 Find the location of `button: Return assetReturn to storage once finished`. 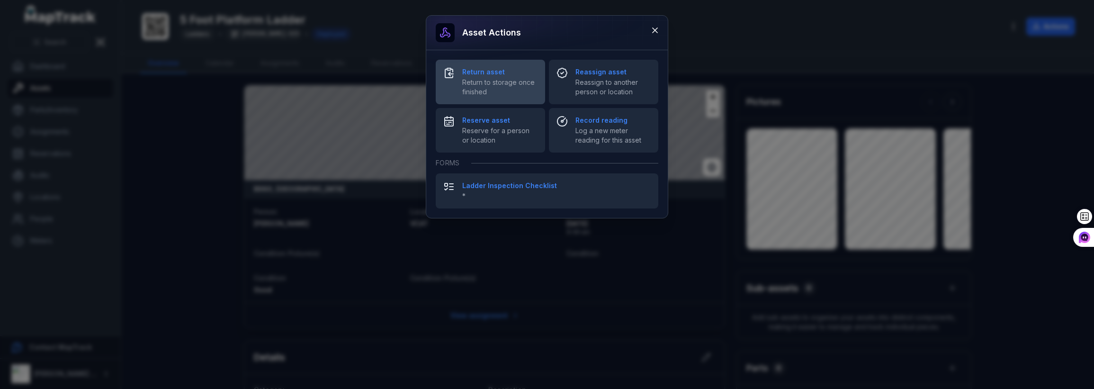

button: Return assetReturn to storage once finished is located at coordinates (490, 82).